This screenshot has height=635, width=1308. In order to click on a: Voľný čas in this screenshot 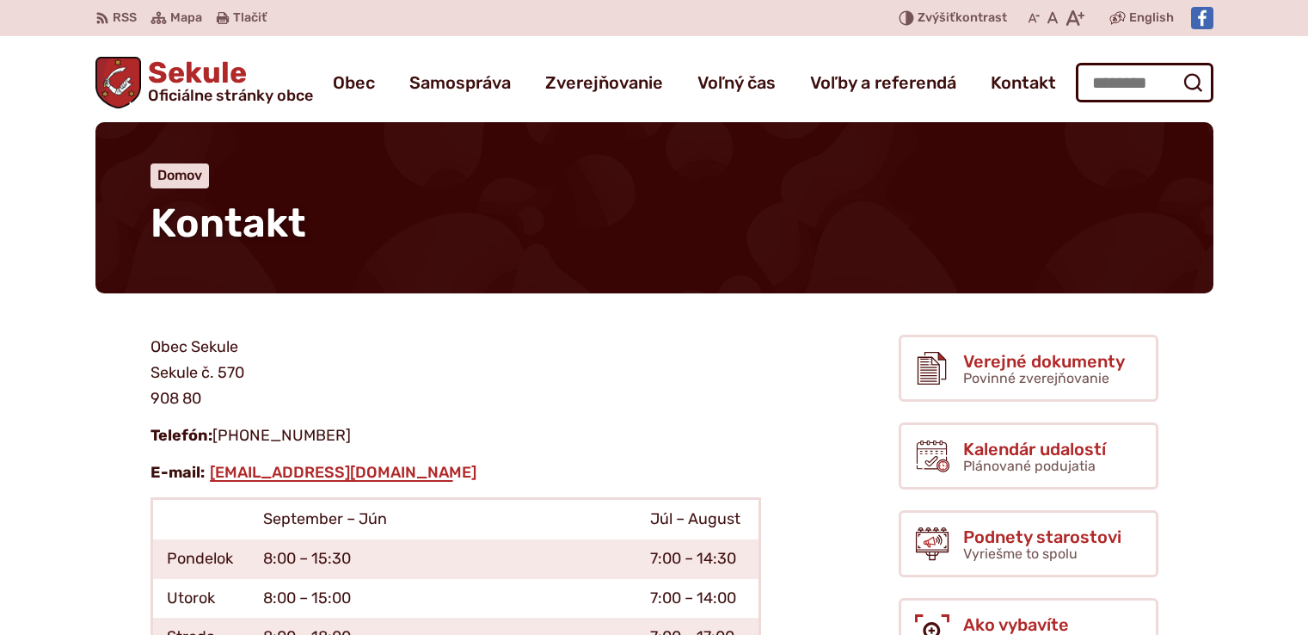, I will do `click(736, 83)`.